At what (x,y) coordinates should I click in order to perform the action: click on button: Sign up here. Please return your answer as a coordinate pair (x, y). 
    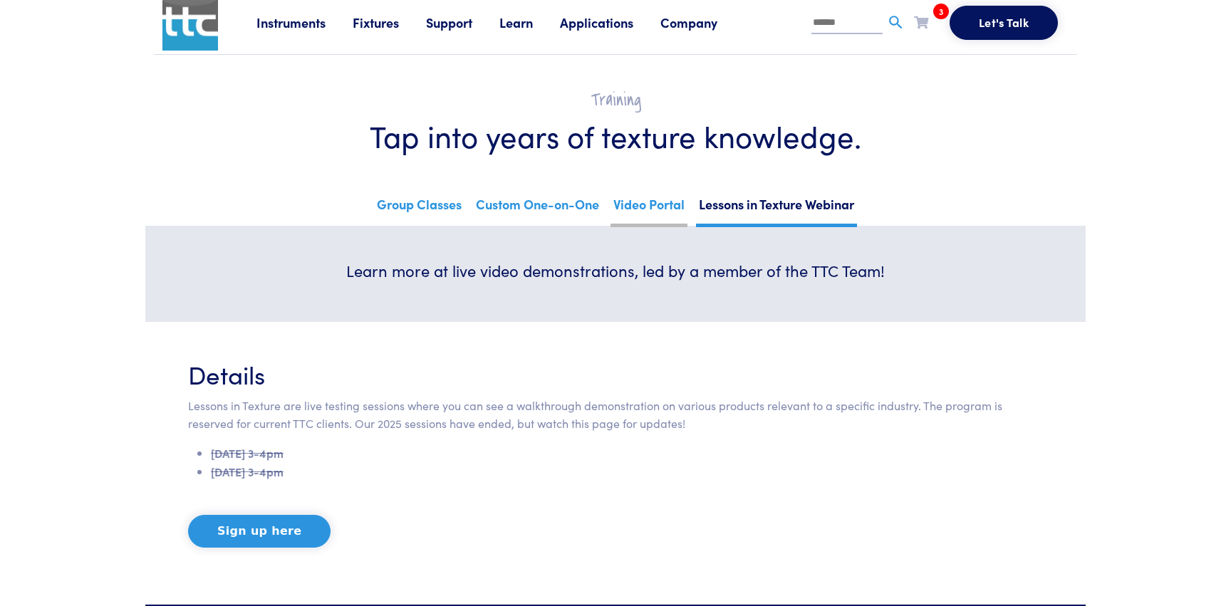
    Looking at the image, I should click on (259, 532).